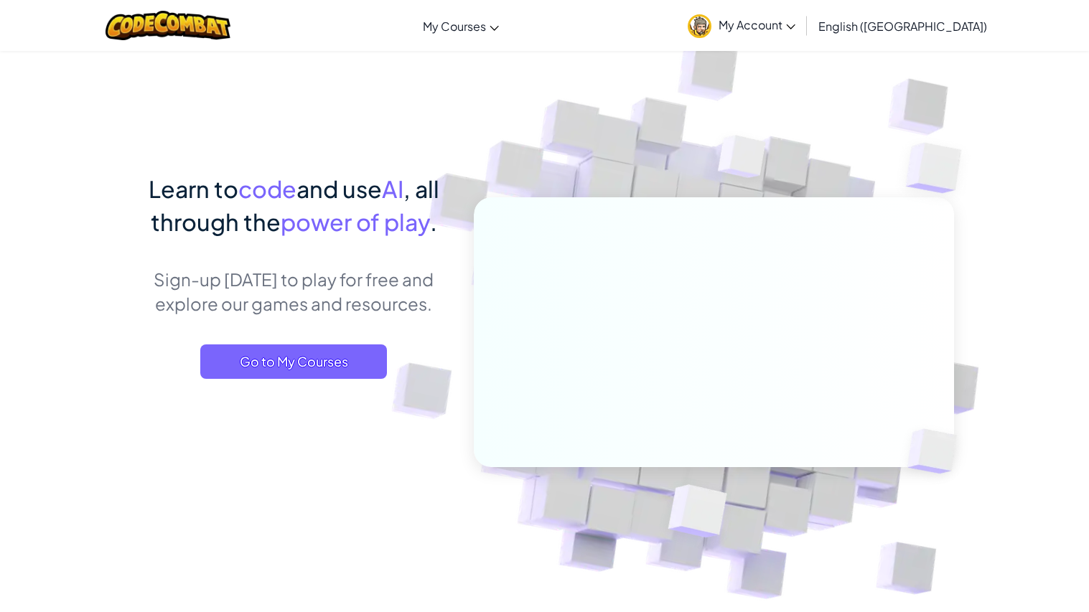  Describe the element at coordinates (699, 26) in the screenshot. I see `img: avatar` at that location.